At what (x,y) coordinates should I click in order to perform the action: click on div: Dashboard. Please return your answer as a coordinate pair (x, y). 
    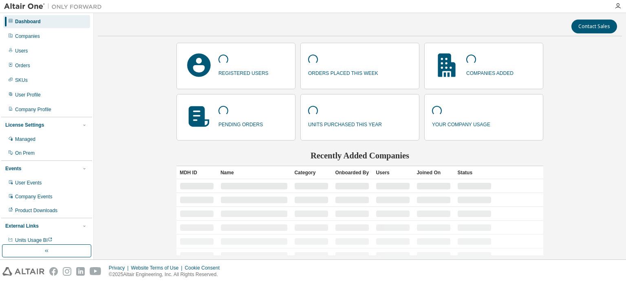
    Looking at the image, I should click on (28, 22).